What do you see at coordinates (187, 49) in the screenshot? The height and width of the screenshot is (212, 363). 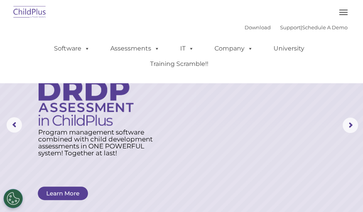 I see `a: IT` at bounding box center [187, 49].